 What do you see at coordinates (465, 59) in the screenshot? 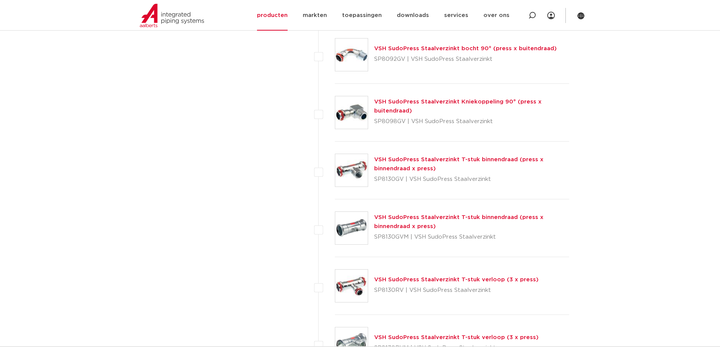
I see `p: SP8092GV | VSH SudoPress Staalverzinkt` at bounding box center [465, 59].